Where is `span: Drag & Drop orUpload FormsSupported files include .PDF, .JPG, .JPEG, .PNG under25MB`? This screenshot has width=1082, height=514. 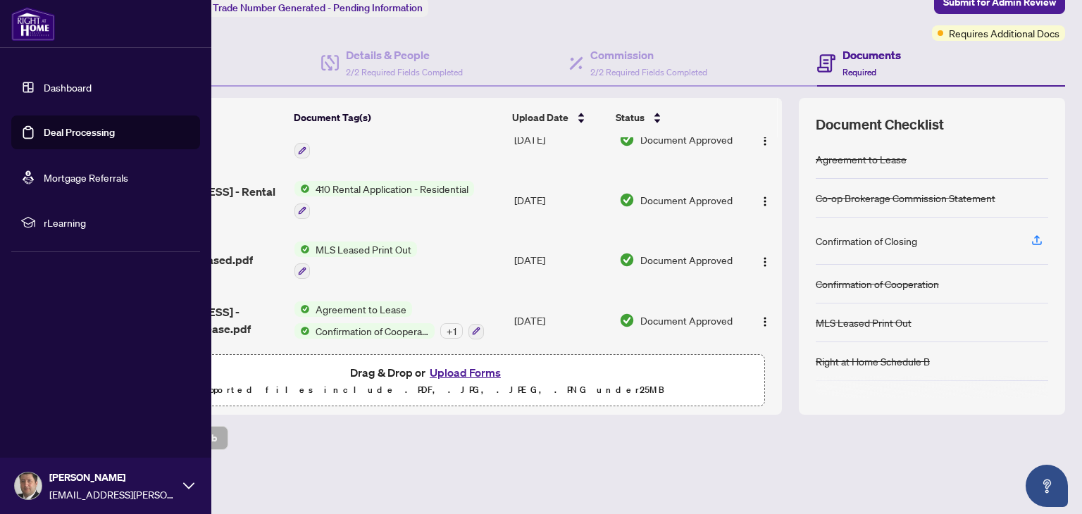
span: Drag & Drop orUpload FormsSupported files include .PDF, .JPG, .JPEG, .PNG under25MB is located at coordinates (428, 381).